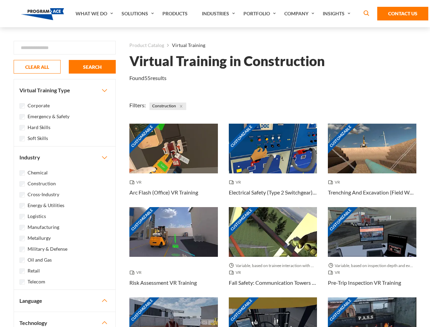 The height and width of the screenshot is (327, 430). Describe the element at coordinates (39, 238) in the screenshot. I see `label: Metallurgy` at that location.